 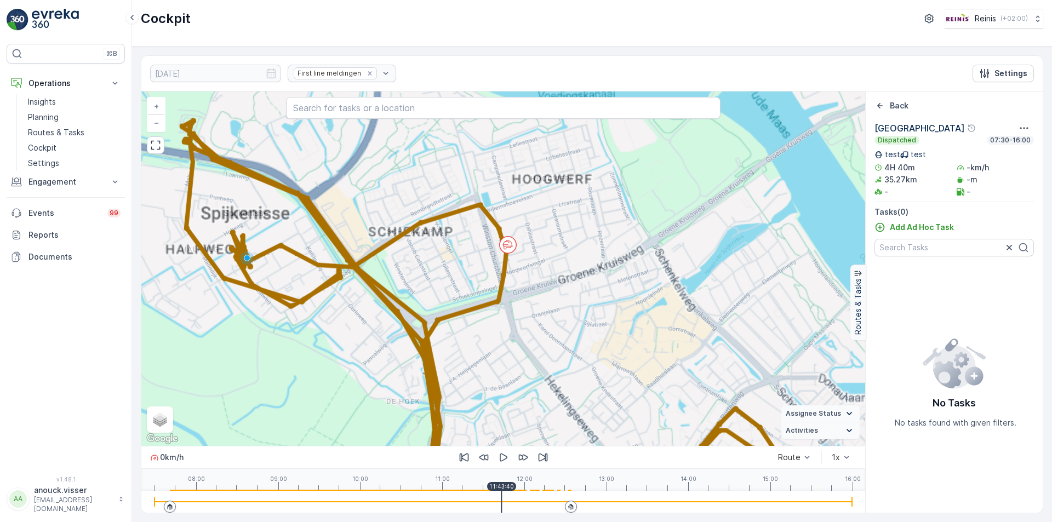 What do you see at coordinates (73, 490) in the screenshot?
I see `p: anouck.visser` at bounding box center [73, 490].